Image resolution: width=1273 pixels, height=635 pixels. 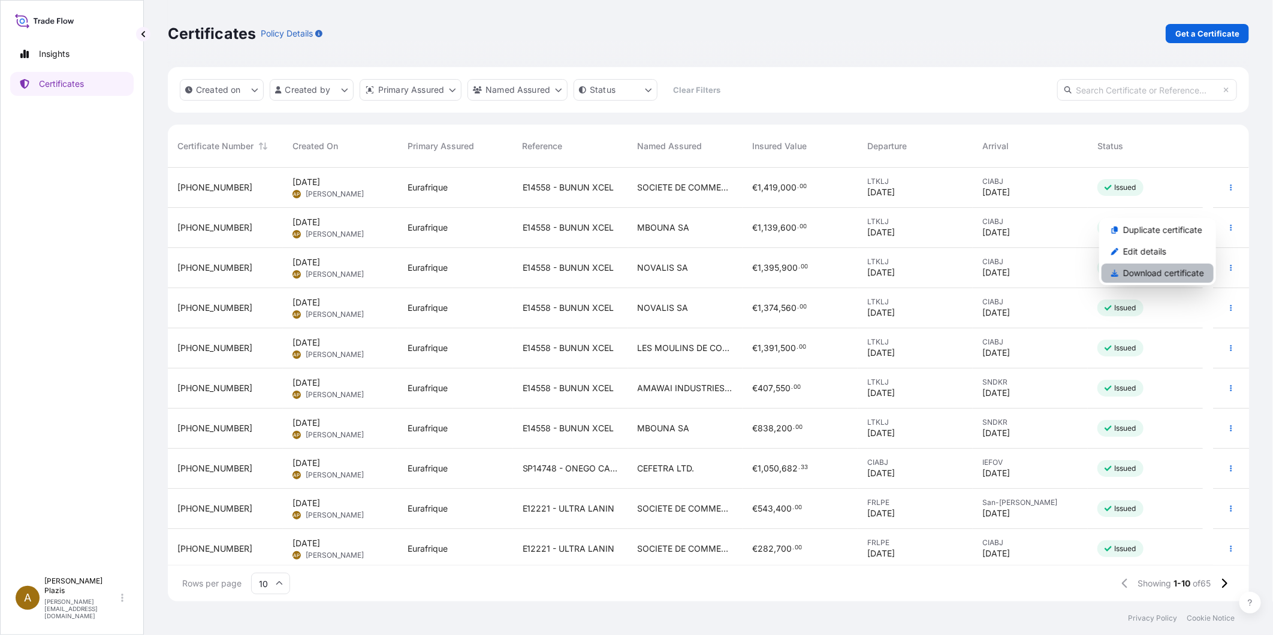 What do you see at coordinates (1162, 230) in the screenshot?
I see `p: Duplicate certificate` at bounding box center [1162, 230].